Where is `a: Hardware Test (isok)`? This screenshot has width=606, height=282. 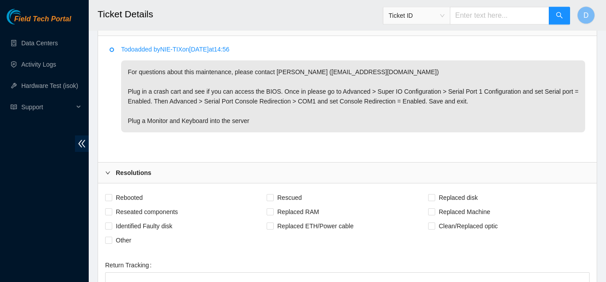
a: Hardware Test (isok) is located at coordinates (50, 86).